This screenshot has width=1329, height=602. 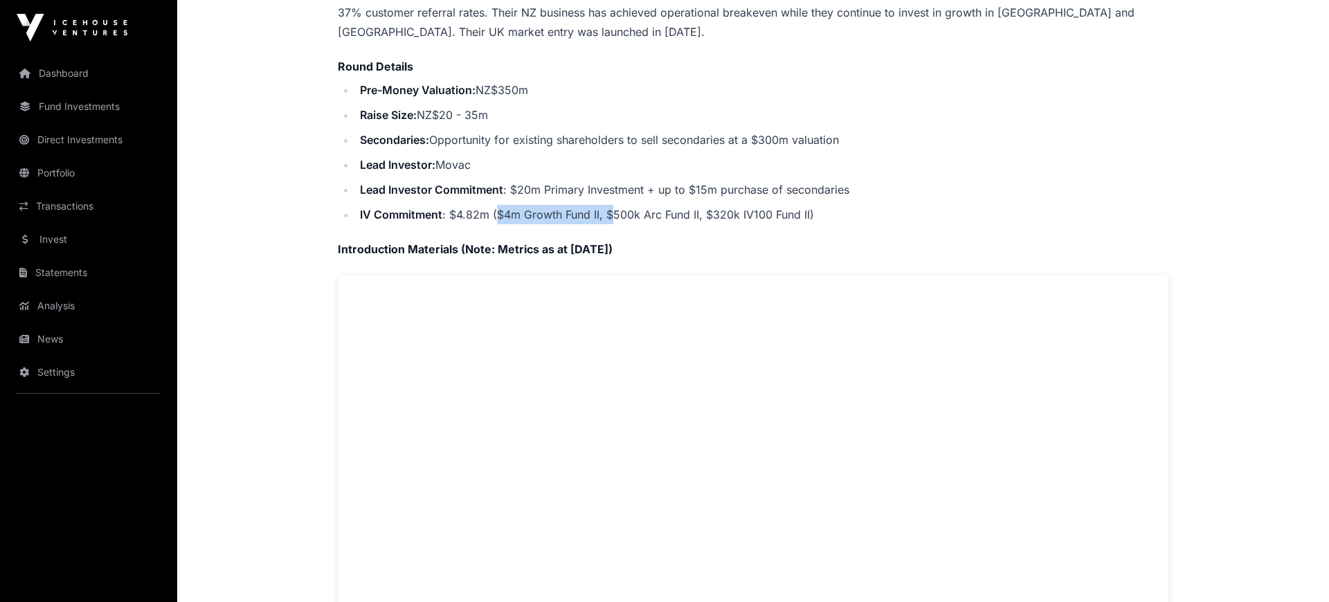 What do you see at coordinates (762, 215) in the screenshot?
I see `li: : $4.82m ($4m Growth Fund II, $500k Arc Fund II, $320k IV100 Fund II)` at bounding box center [762, 215].